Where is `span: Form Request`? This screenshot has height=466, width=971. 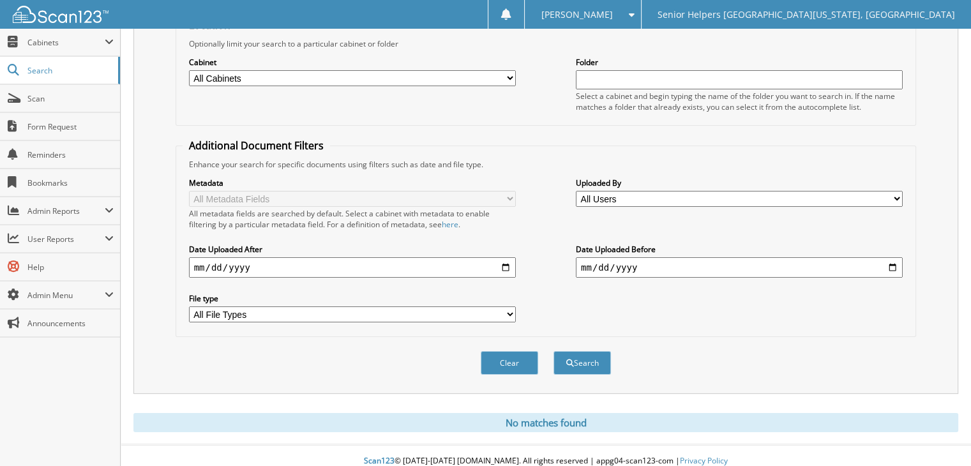 span: Form Request is located at coordinates (70, 126).